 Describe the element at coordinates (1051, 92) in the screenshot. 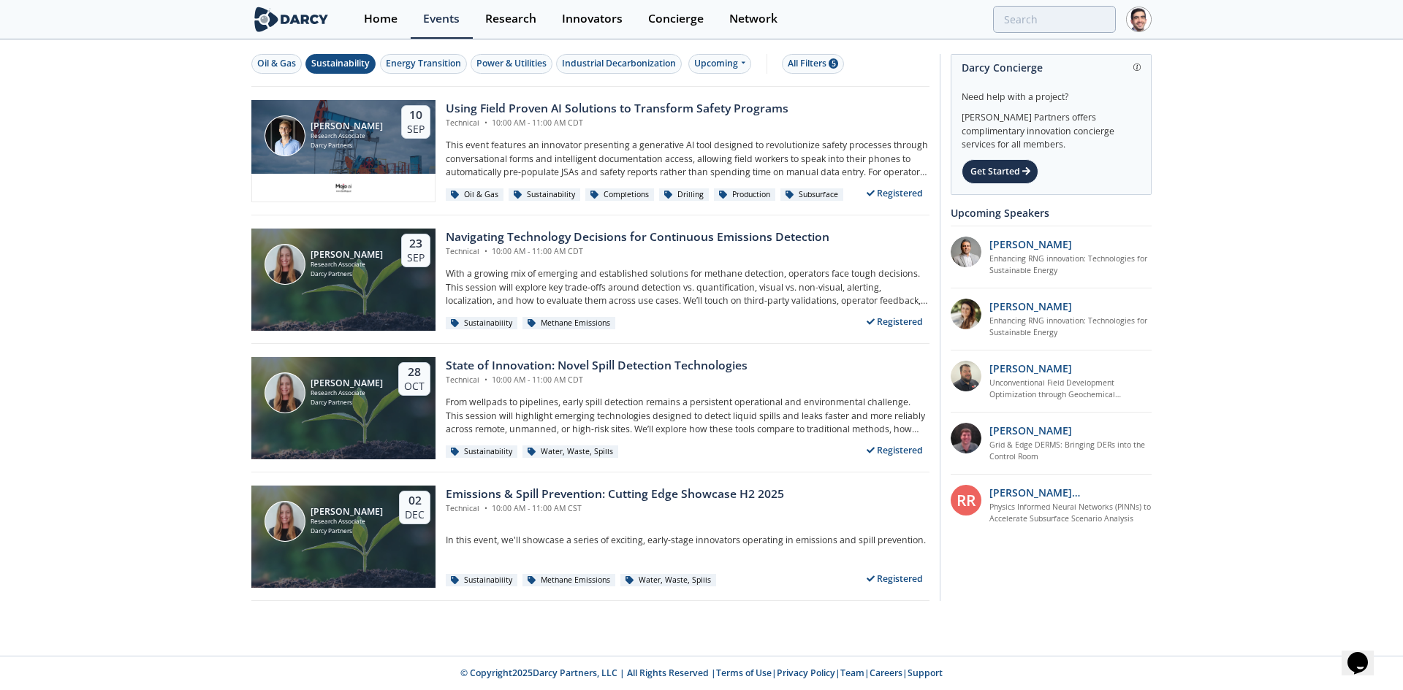

I see `div: Need help with a project?` at that location.